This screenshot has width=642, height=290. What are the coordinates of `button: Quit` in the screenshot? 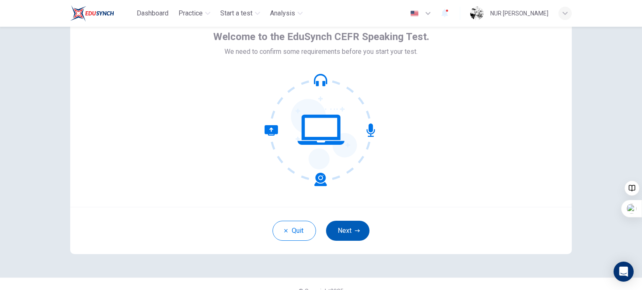 It's located at (294, 231).